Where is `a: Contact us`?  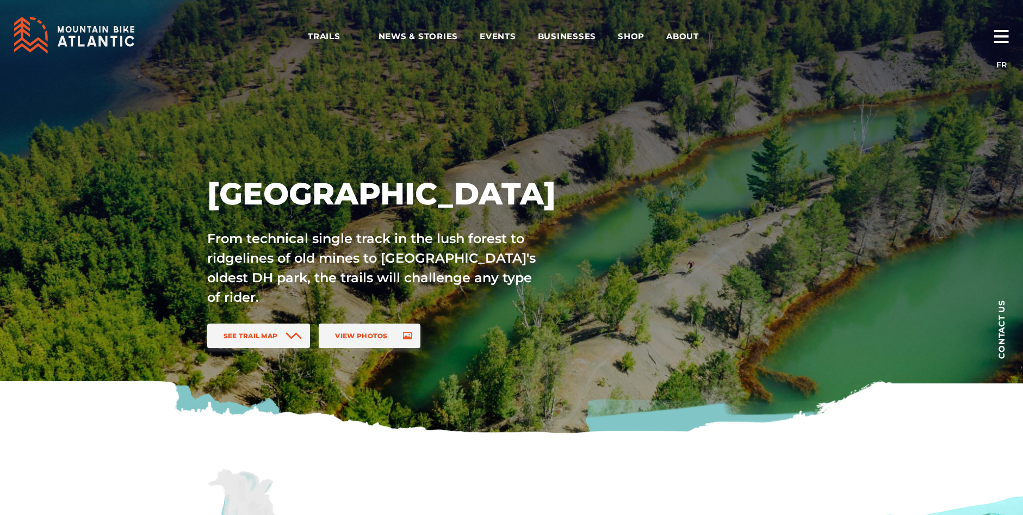
a: Contact us is located at coordinates (1001, 329).